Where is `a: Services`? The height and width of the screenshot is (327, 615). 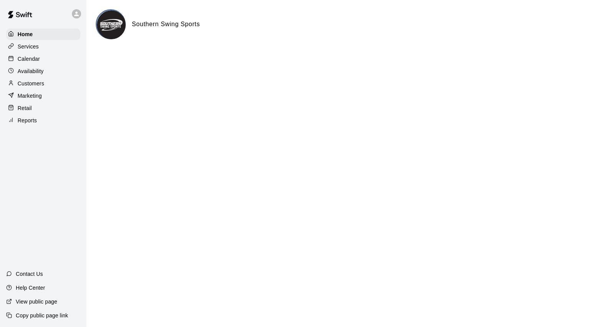 a: Services is located at coordinates (43, 46).